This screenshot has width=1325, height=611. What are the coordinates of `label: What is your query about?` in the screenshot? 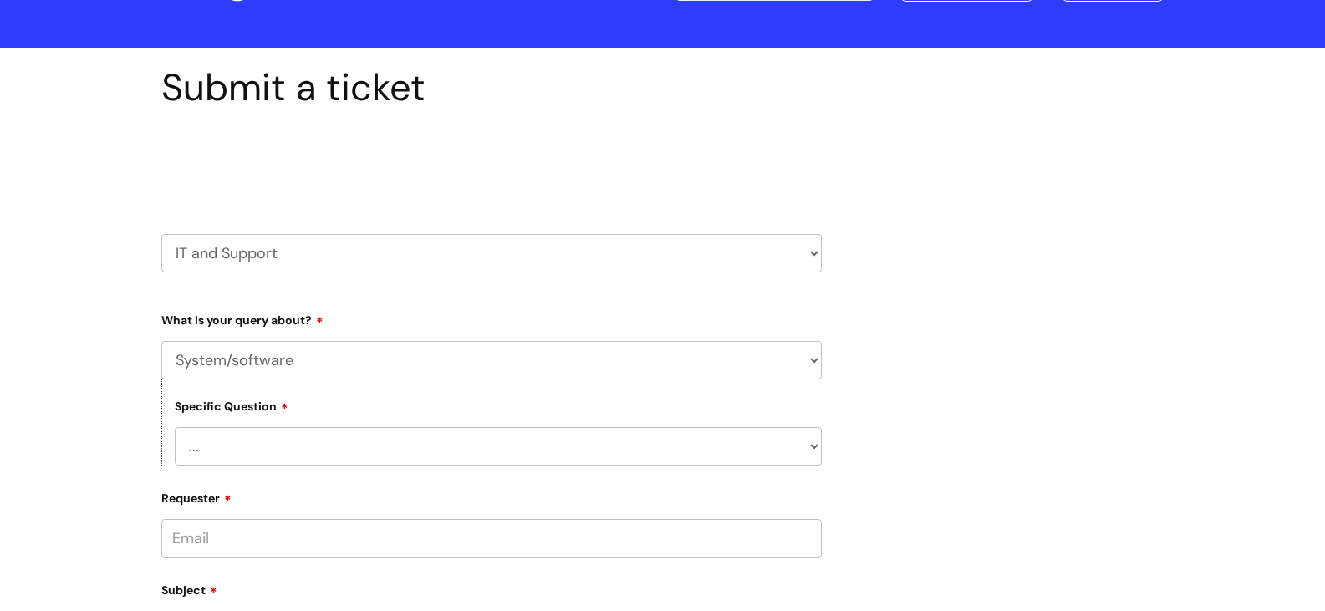 It's located at (491, 318).